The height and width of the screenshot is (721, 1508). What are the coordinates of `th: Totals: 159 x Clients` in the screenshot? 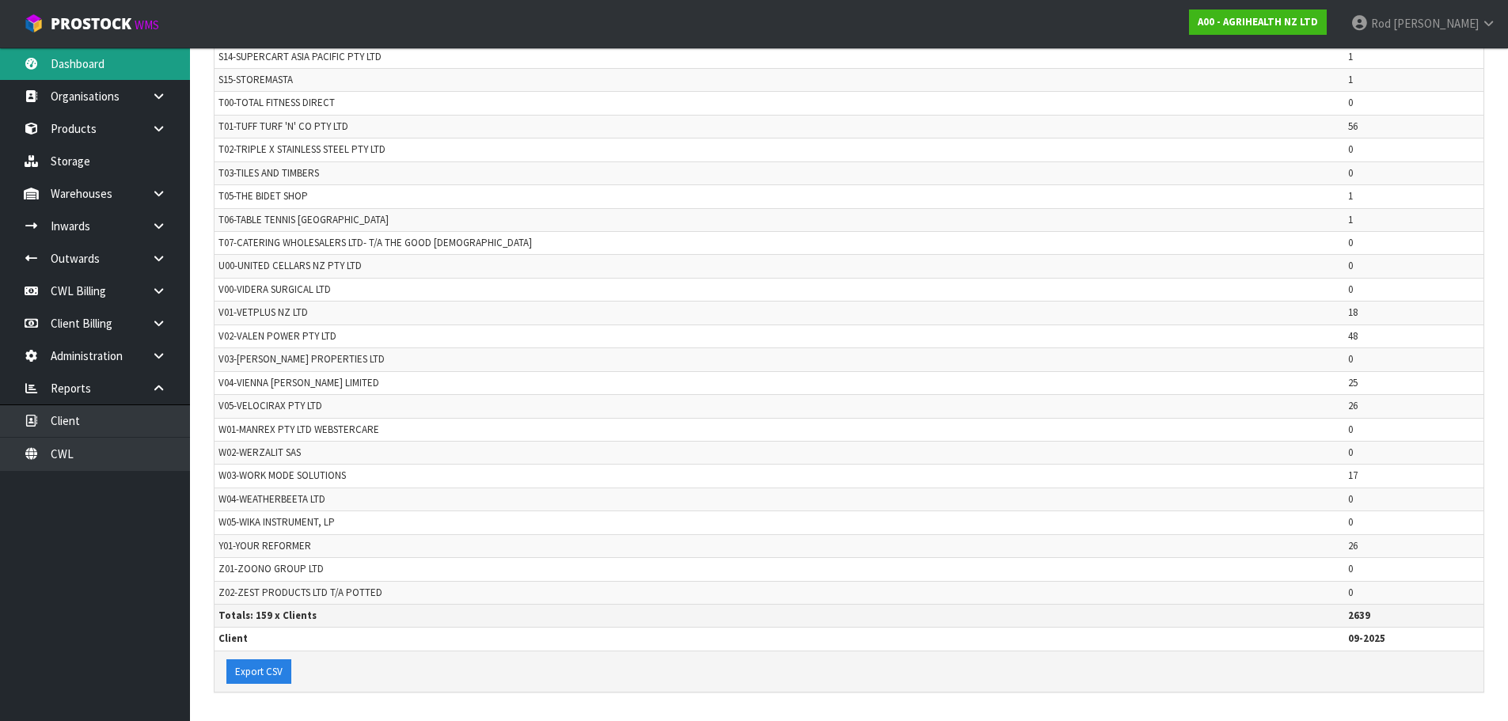 It's located at (779, 616).